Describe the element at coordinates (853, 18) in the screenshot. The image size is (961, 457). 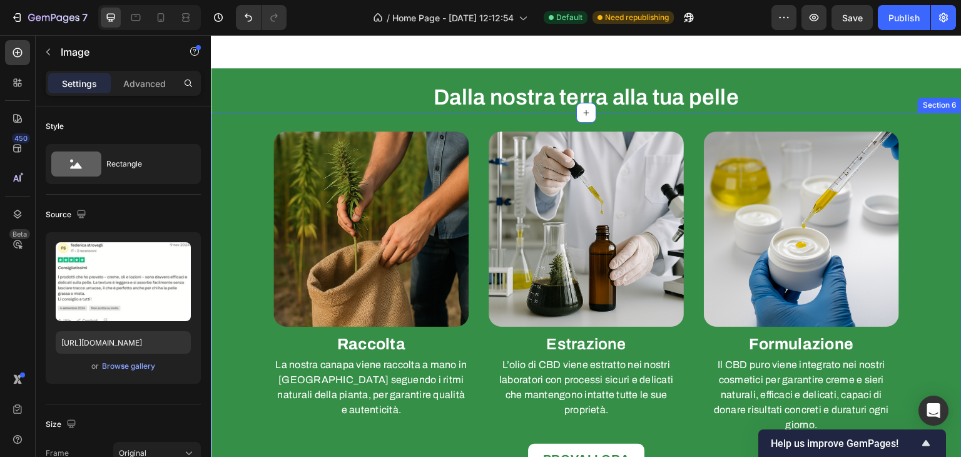
I see `button: Save` at that location.